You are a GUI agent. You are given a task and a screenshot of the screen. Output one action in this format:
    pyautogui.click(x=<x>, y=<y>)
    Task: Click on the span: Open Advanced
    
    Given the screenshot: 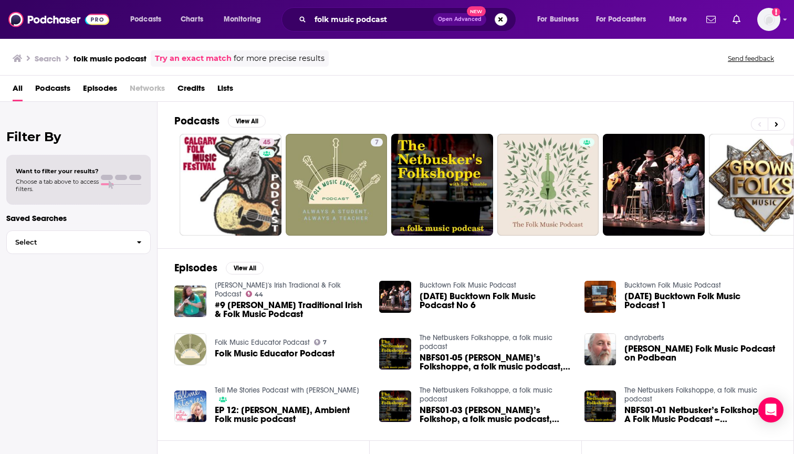 What is the action you would take?
    pyautogui.click(x=459, y=19)
    